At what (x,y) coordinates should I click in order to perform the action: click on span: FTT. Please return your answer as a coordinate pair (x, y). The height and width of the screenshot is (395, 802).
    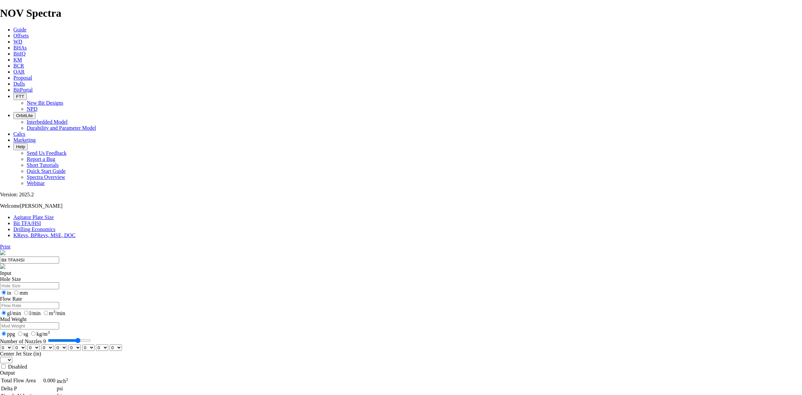
    Looking at the image, I should click on (20, 96).